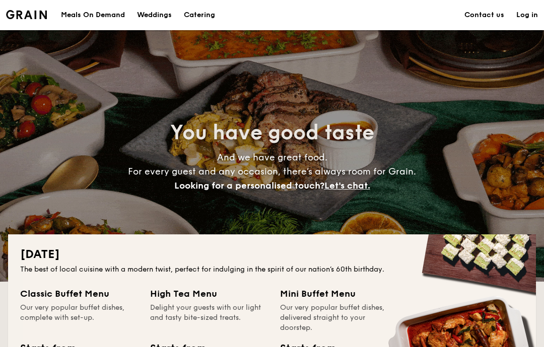 The width and height of the screenshot is (544, 347). I want to click on div: Mini Buffet Menu, so click(339, 294).